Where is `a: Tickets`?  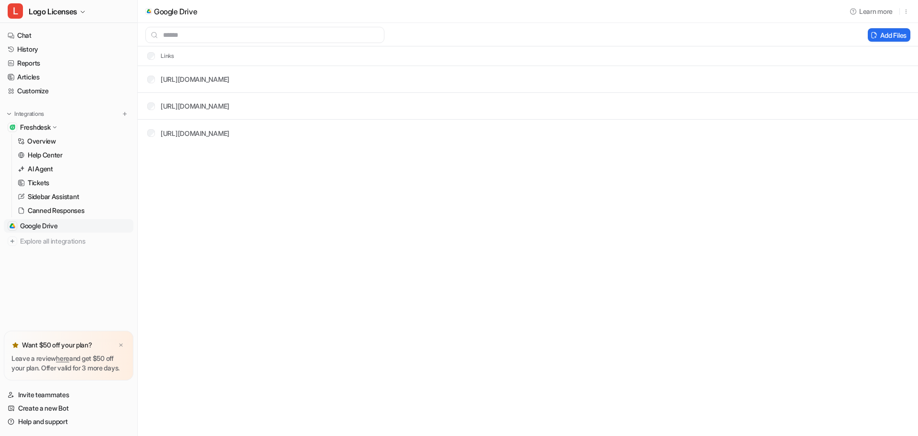 a: Tickets is located at coordinates (74, 183).